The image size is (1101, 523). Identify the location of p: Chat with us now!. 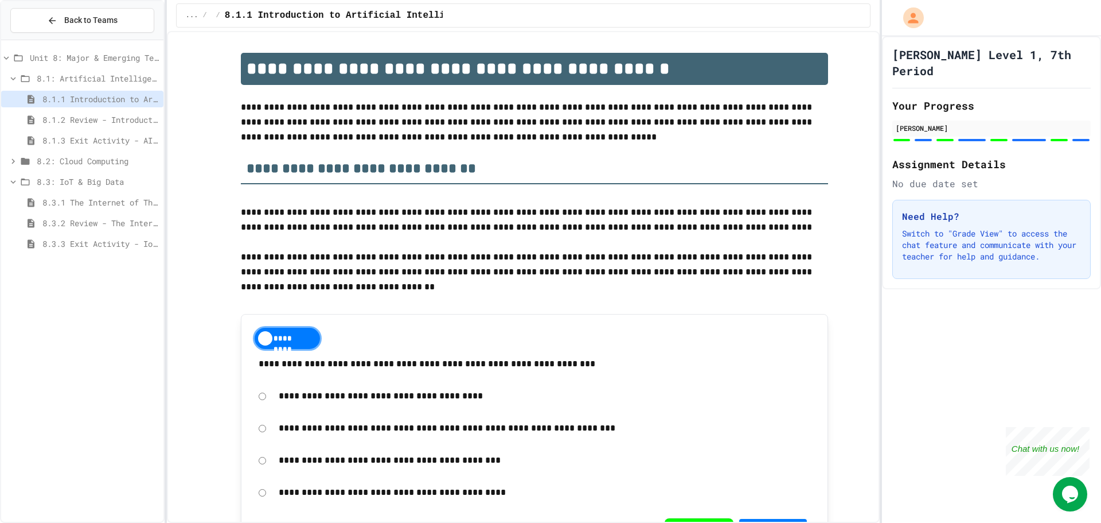
(40, 21).